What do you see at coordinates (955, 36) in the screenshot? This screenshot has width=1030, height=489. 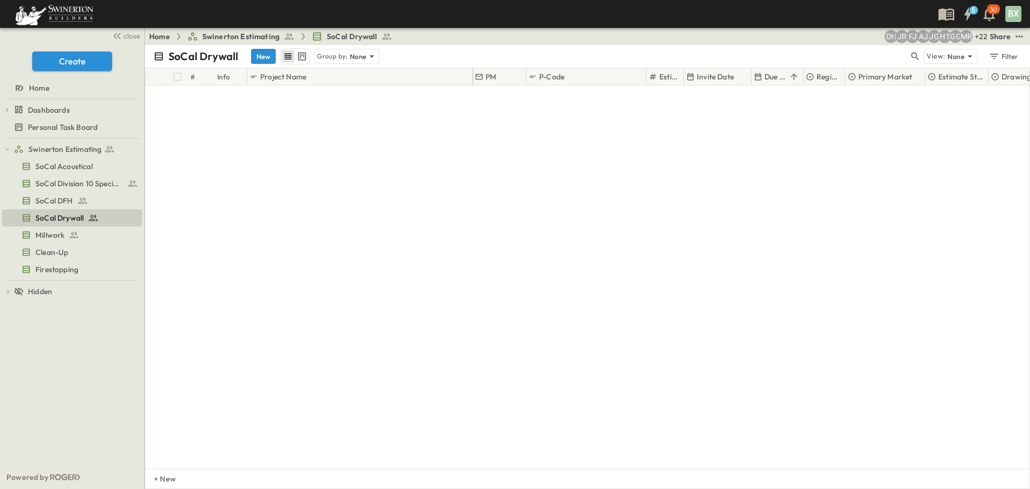 I see `div: Gerrad Gerber (gerrad.gerber@swinerton.com)` at bounding box center [955, 36].